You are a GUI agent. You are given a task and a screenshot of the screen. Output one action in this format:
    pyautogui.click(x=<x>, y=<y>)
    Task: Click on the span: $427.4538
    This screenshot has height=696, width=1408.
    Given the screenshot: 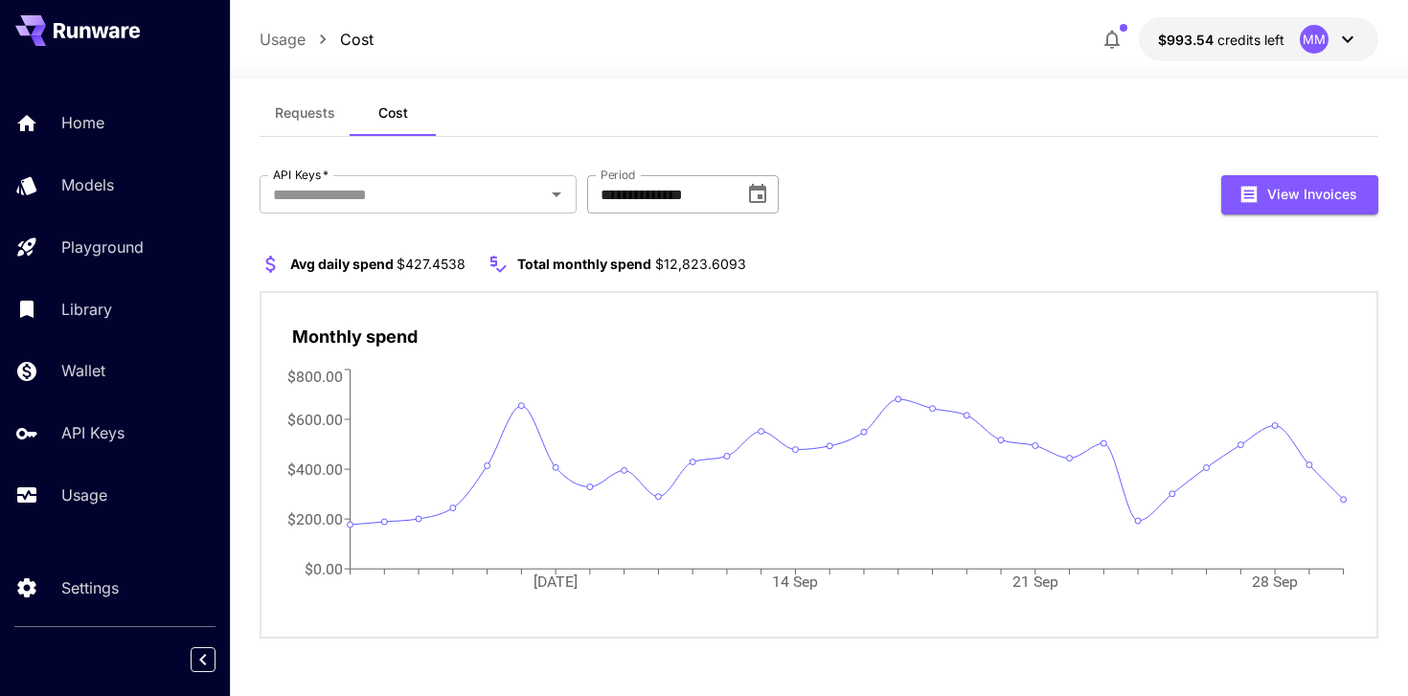 What is the action you would take?
    pyautogui.click(x=431, y=263)
    